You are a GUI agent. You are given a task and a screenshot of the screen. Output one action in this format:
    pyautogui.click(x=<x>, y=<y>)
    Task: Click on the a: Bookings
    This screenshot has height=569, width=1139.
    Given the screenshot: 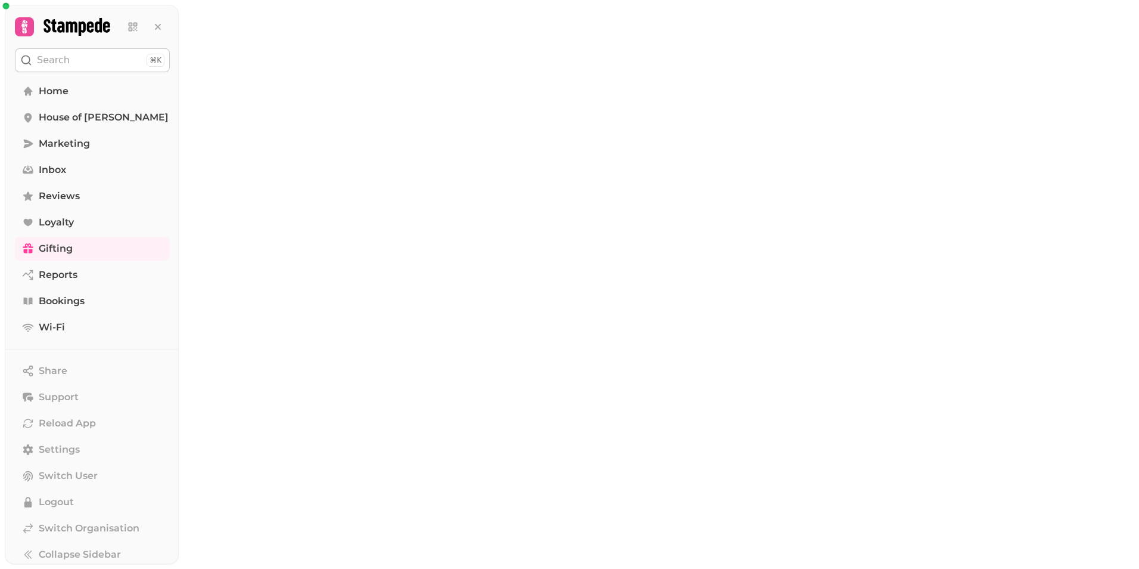 What is the action you would take?
    pyautogui.click(x=92, y=301)
    